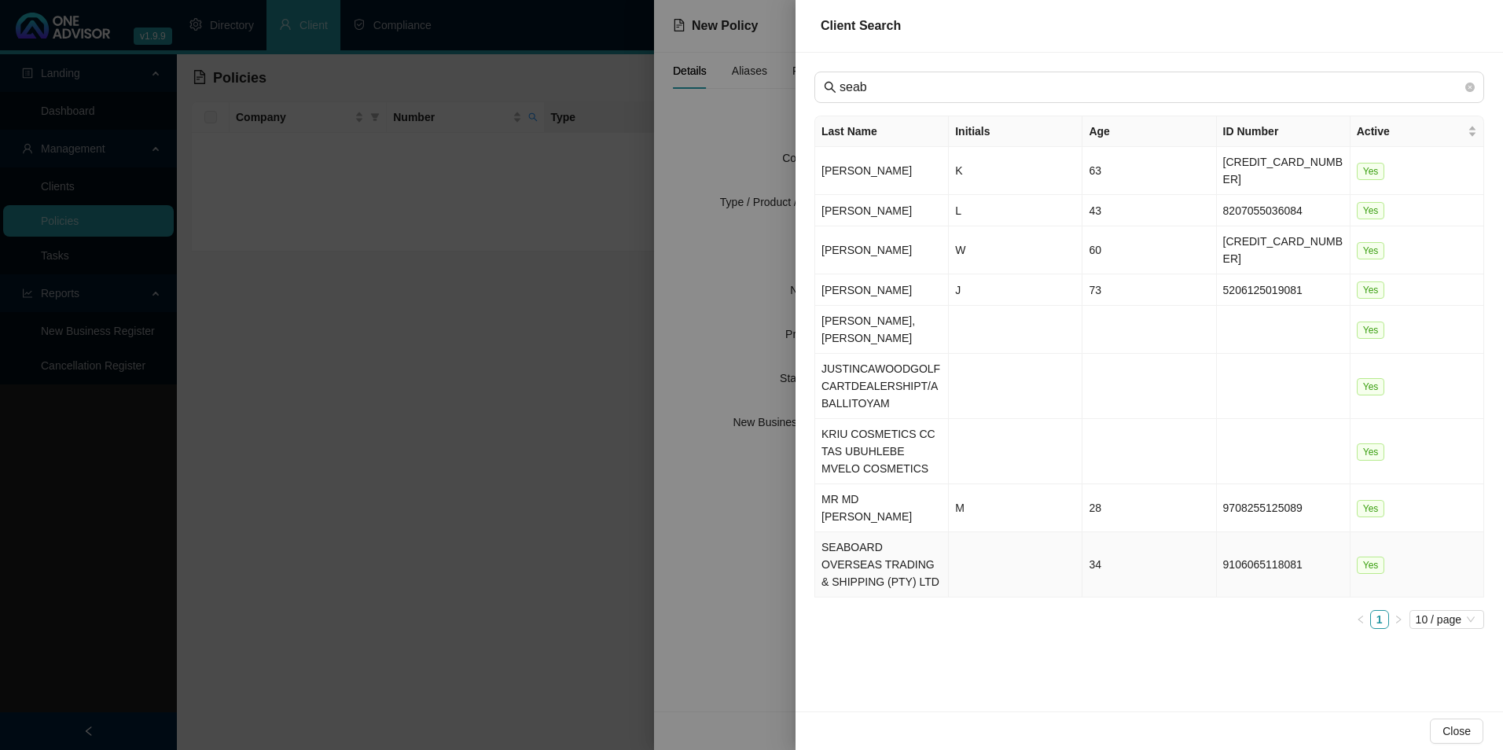  Describe the element at coordinates (1379, 619) in the screenshot. I see `li: 1` at that location.